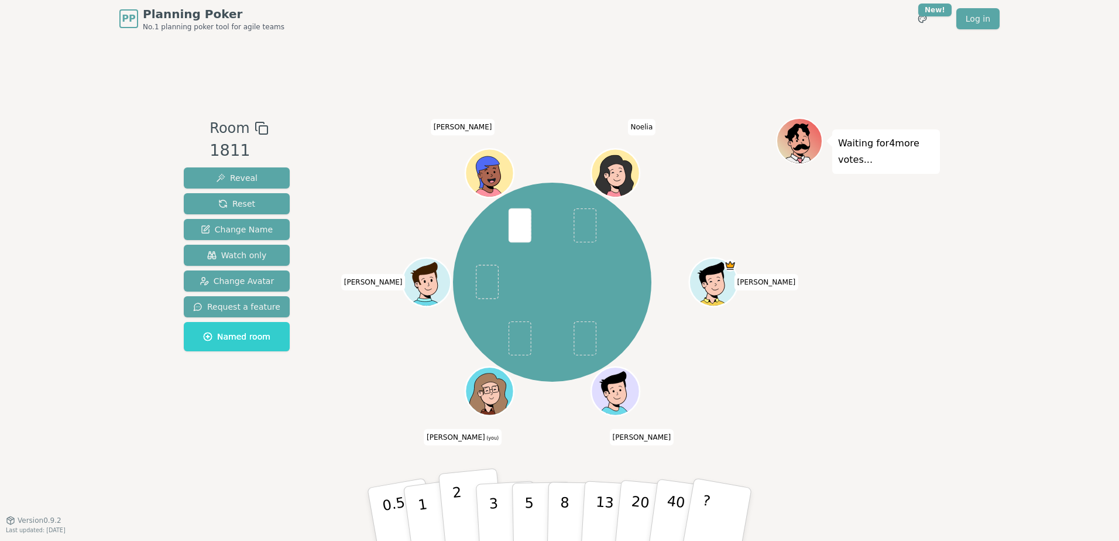 The width and height of the screenshot is (1119, 541). What do you see at coordinates (236, 336) in the screenshot?
I see `span: Named room` at bounding box center [236, 336].